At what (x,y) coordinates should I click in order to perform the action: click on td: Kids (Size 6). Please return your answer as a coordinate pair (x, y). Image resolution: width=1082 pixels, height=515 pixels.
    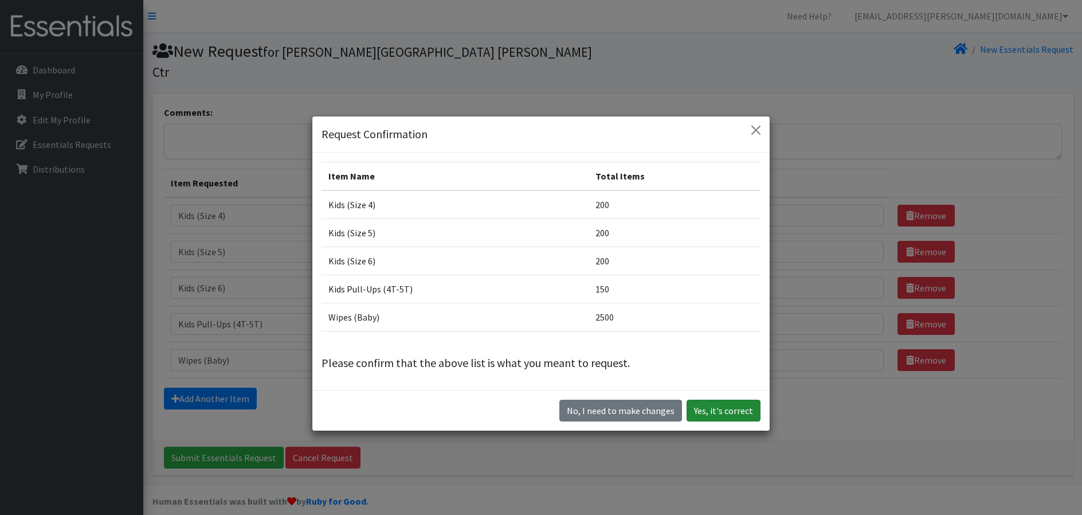
    Looking at the image, I should click on (455, 261).